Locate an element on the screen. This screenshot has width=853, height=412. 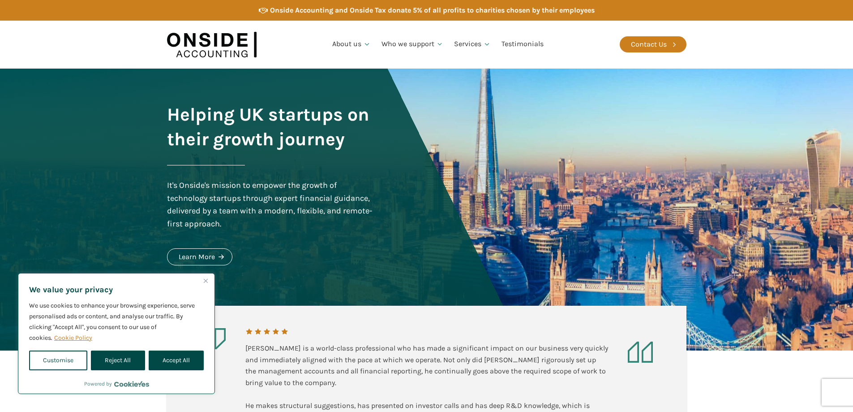
button: Close is located at coordinates (206, 280).